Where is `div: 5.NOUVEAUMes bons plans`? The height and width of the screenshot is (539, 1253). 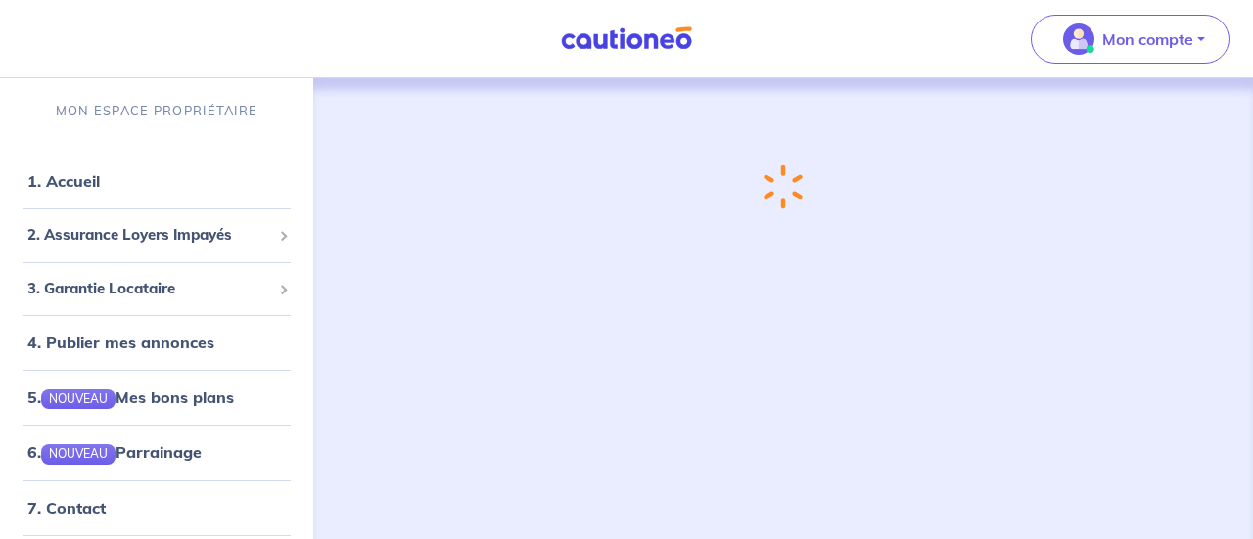
div: 5.NOUVEAUMes bons plans is located at coordinates (157, 397).